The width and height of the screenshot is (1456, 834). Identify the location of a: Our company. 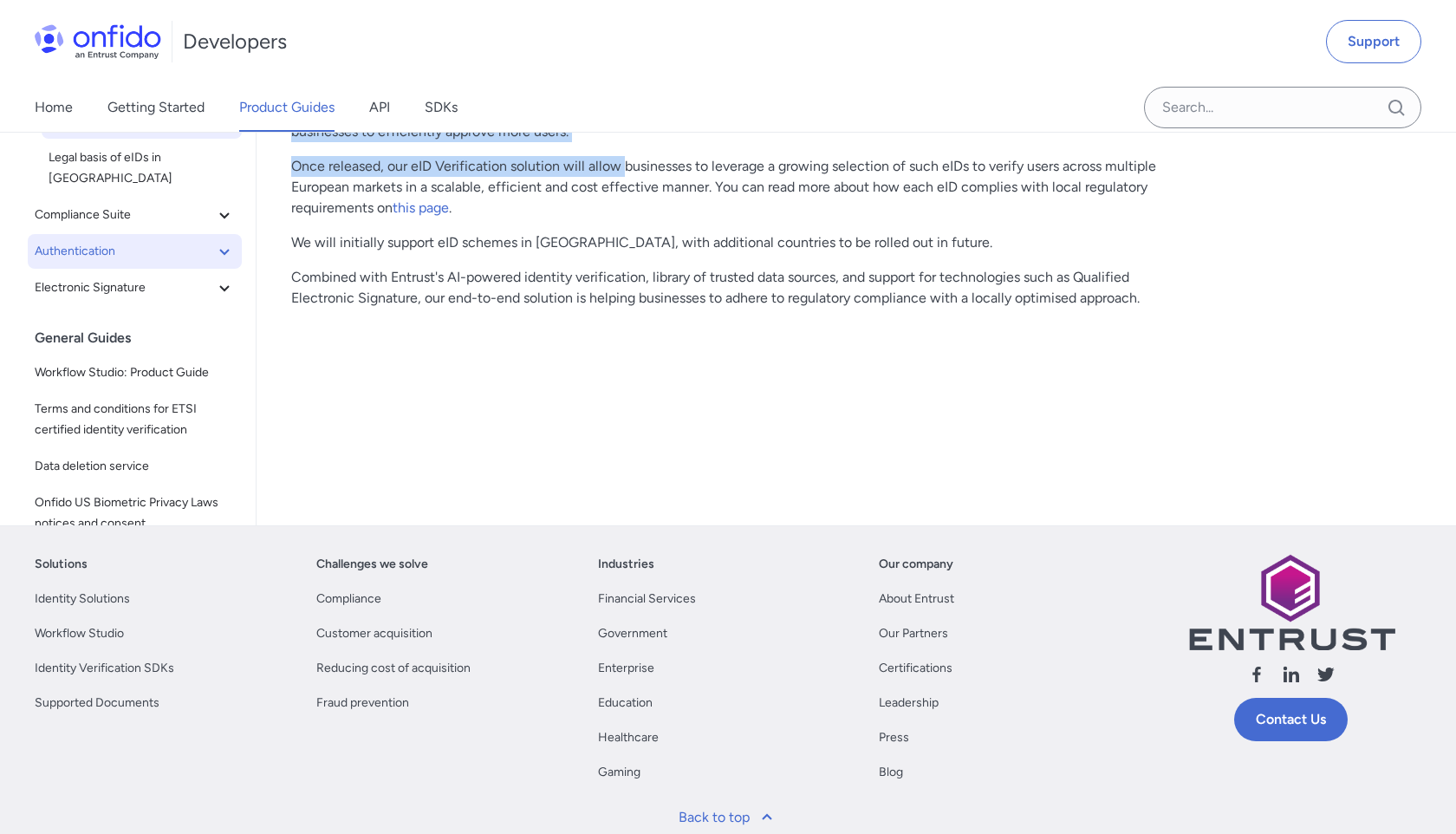
(916, 565).